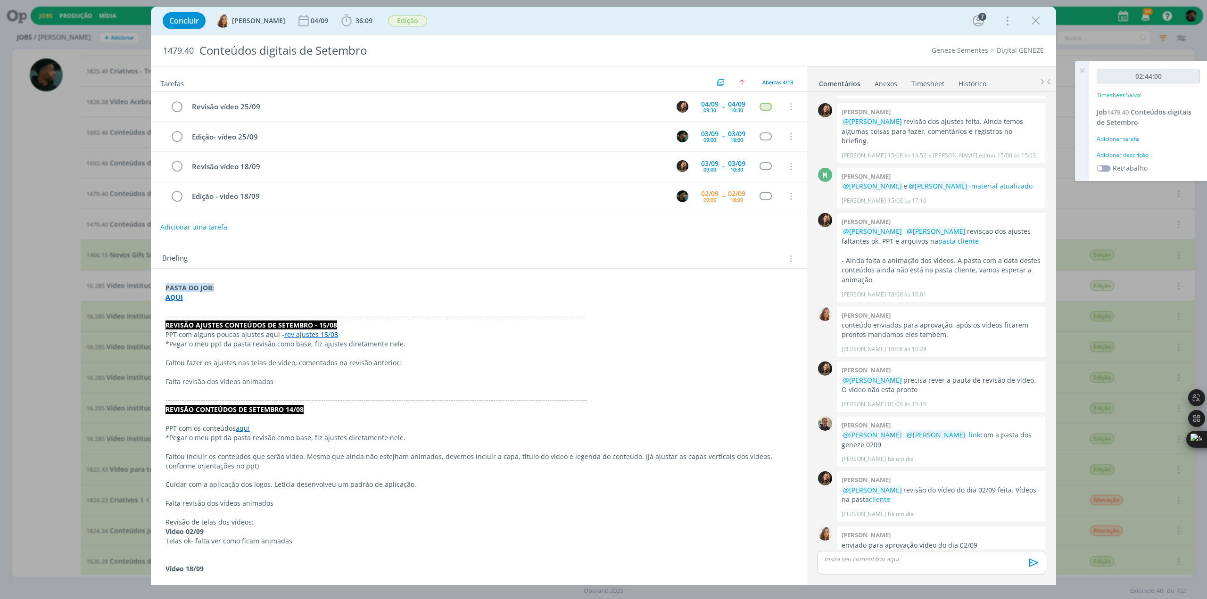 The width and height of the screenshot is (1207, 599). I want to click on div: 7, so click(982, 17).